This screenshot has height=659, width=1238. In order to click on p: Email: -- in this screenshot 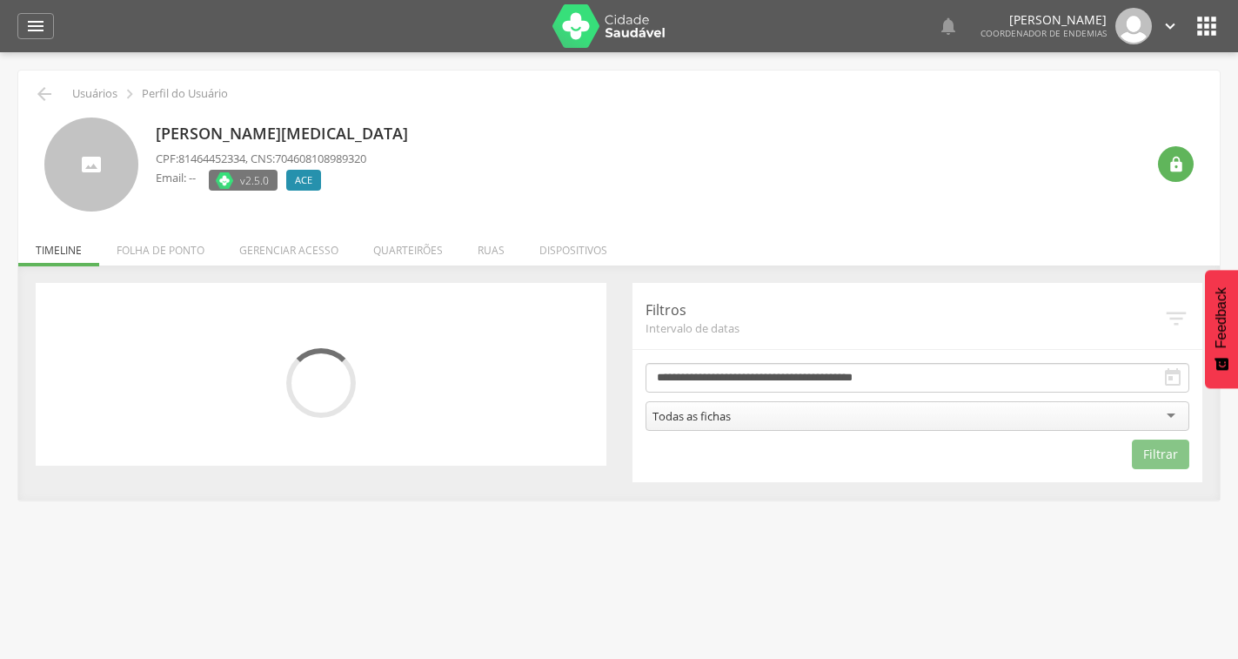, I will do `click(176, 178)`.